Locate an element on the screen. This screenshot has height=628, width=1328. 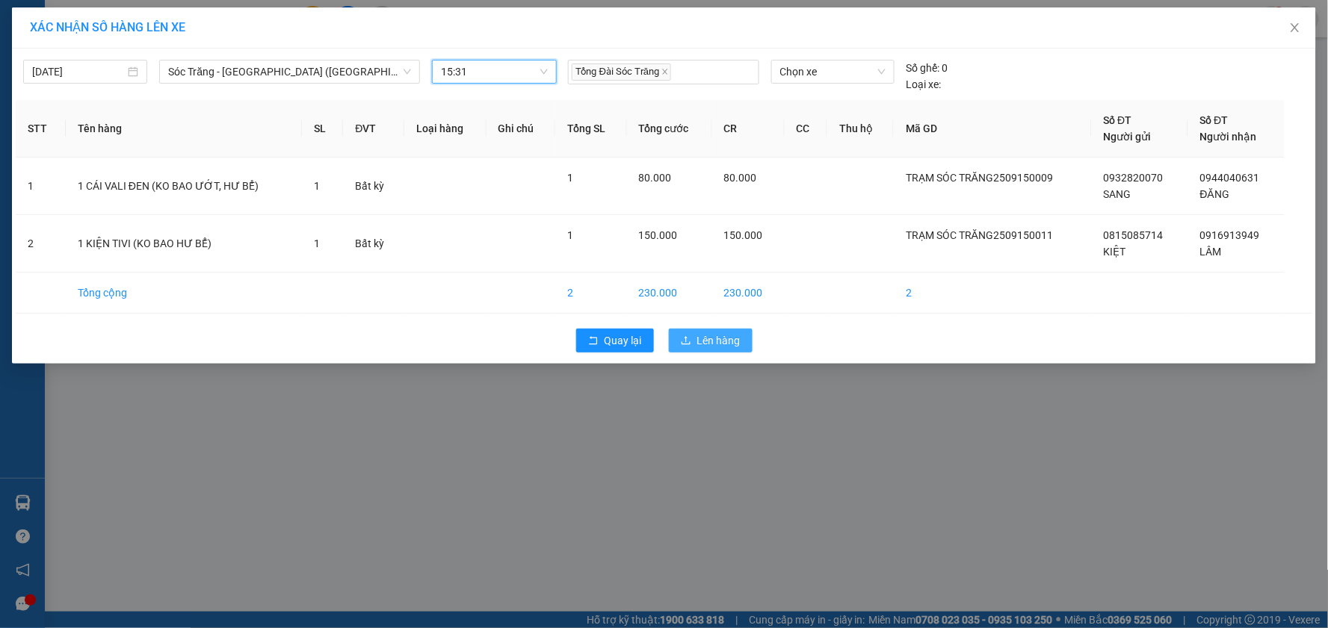
span: Quay lại is located at coordinates (623, 341).